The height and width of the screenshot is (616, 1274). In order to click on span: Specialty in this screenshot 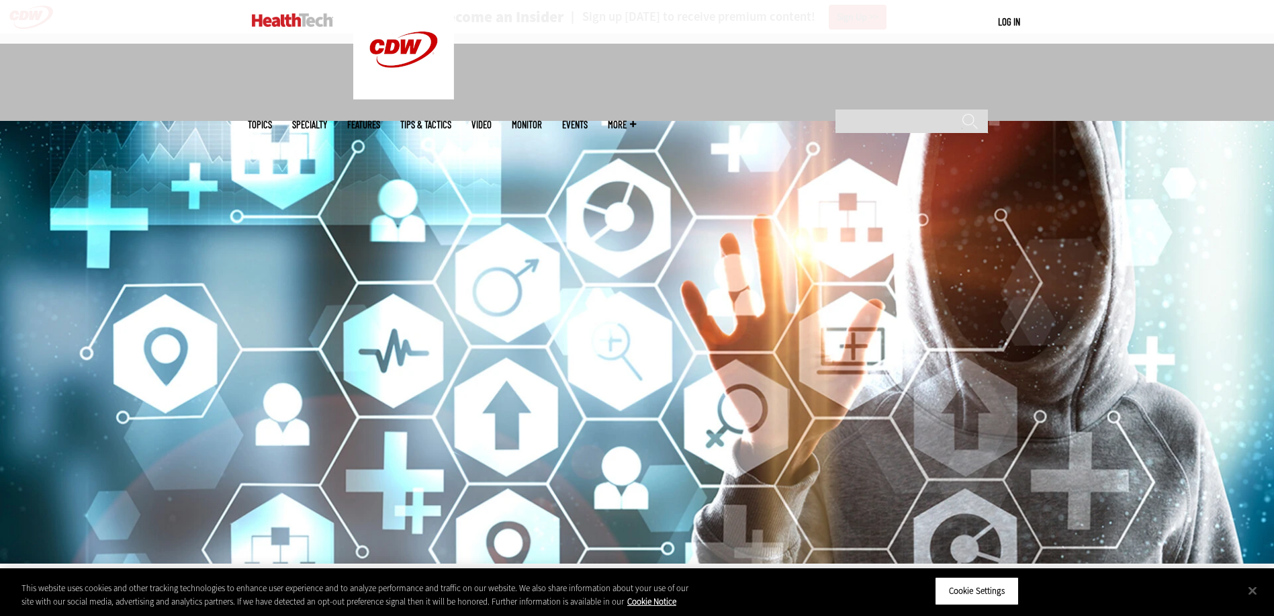, I will do `click(310, 124)`.